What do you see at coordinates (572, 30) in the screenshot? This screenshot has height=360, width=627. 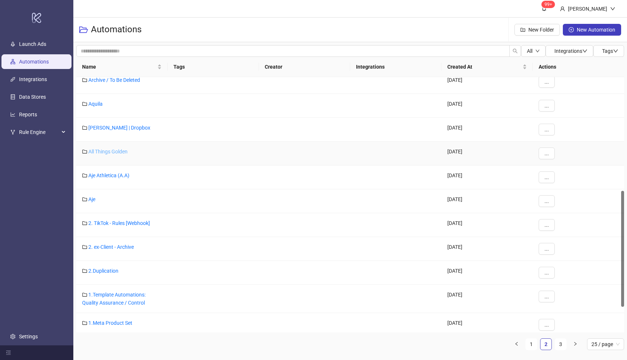 I see `span: plus-circle` at bounding box center [572, 30].